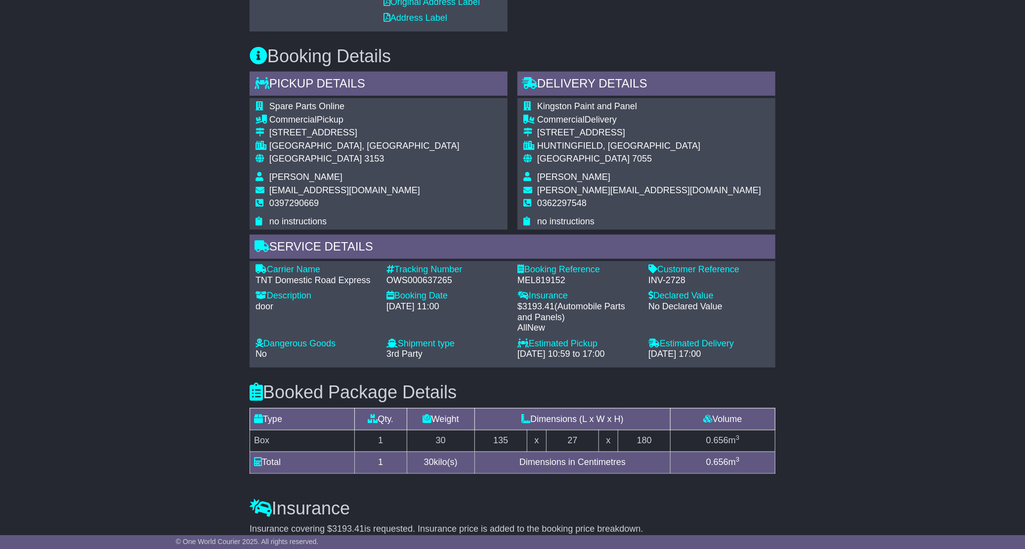 The width and height of the screenshot is (1025, 549). What do you see at coordinates (247, 542) in the screenshot?
I see `span: © One World Courier 2025. All rights reserved.` at bounding box center [247, 542].